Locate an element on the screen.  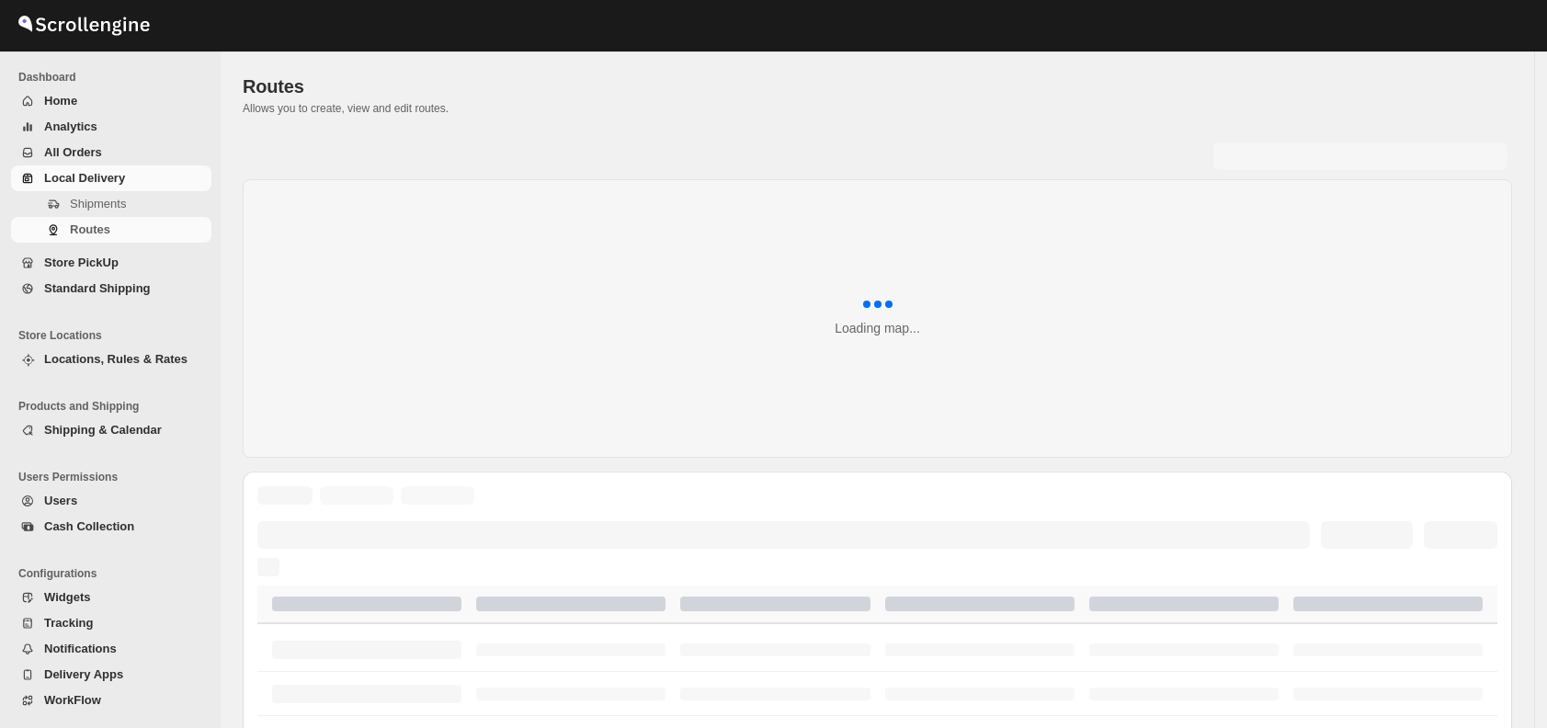
span: Store PickUp is located at coordinates (81, 262).